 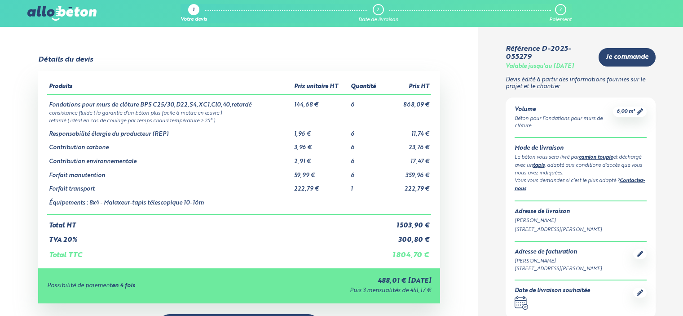 What do you see at coordinates (321, 131) in the screenshot?
I see `td: 1,96 €` at bounding box center [321, 131].